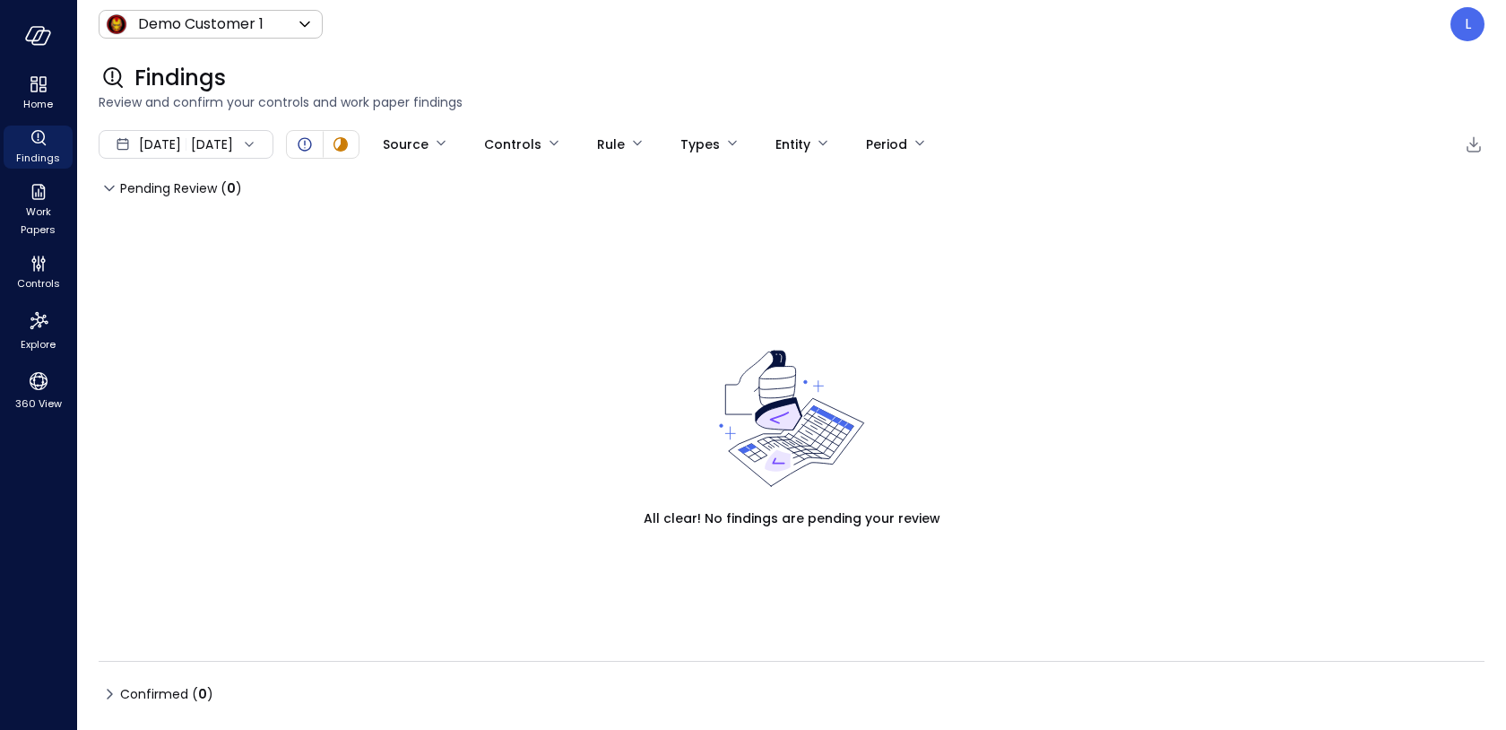 This screenshot has height=730, width=1506. Describe the element at coordinates (38, 390) in the screenshot. I see `div: 360 View` at that location.